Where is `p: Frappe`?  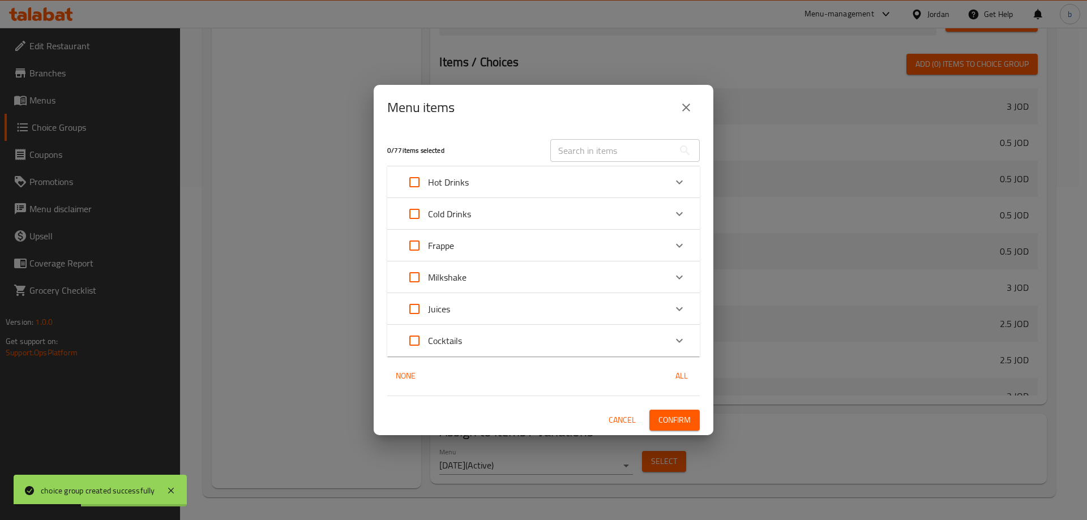
p: Frappe is located at coordinates (441, 246).